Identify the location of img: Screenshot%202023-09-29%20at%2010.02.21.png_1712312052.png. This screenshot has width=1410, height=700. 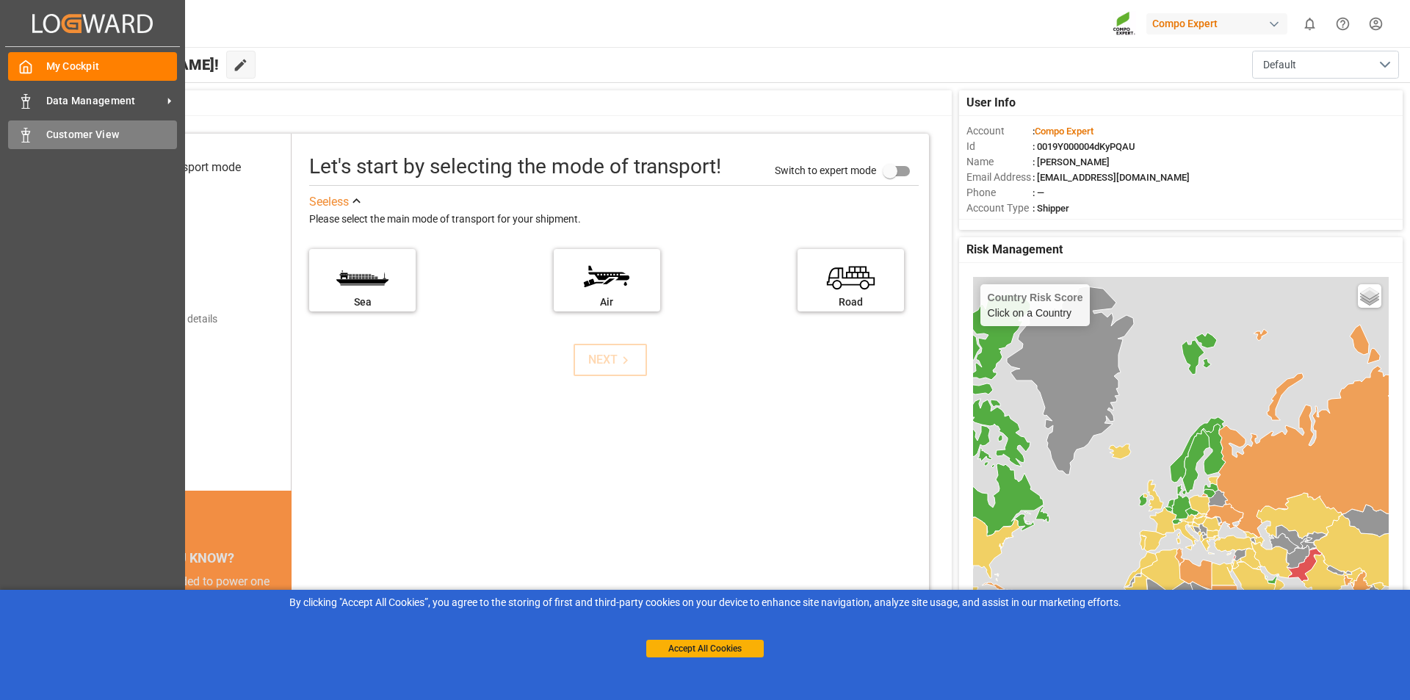
(1124, 24).